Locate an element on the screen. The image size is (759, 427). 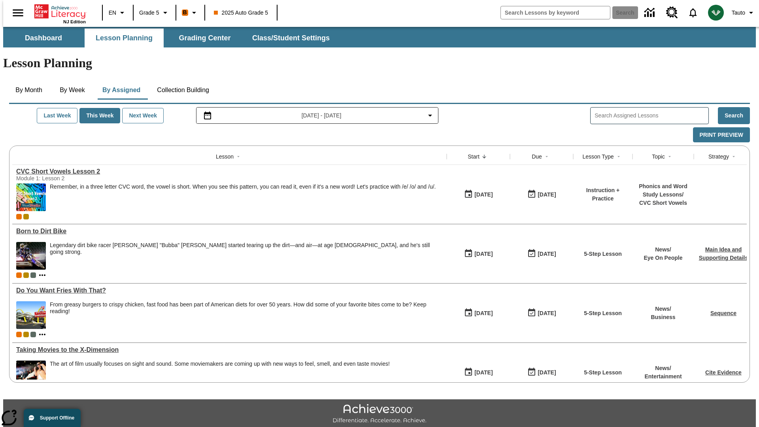
a: Notifications is located at coordinates (693, 13).